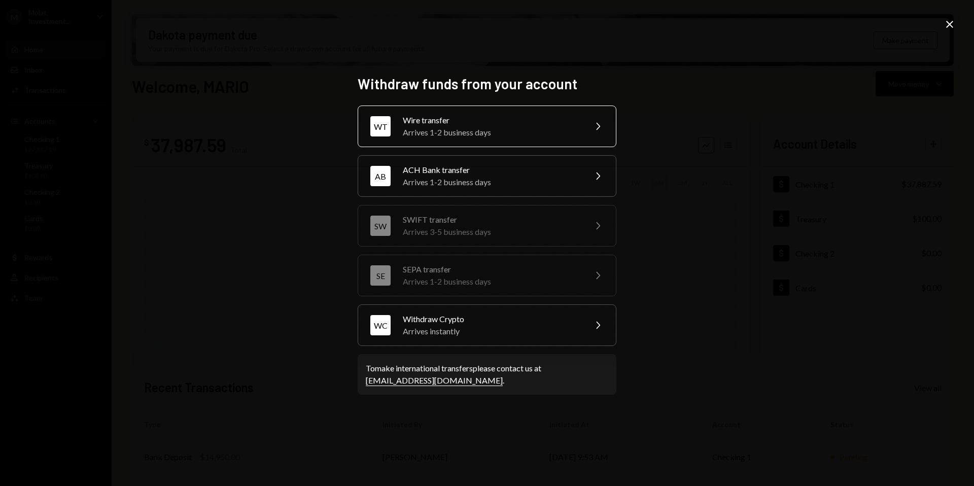 The height and width of the screenshot is (486, 974). Describe the element at coordinates (491, 220) in the screenshot. I see `div: SWIFT transfer` at that location.